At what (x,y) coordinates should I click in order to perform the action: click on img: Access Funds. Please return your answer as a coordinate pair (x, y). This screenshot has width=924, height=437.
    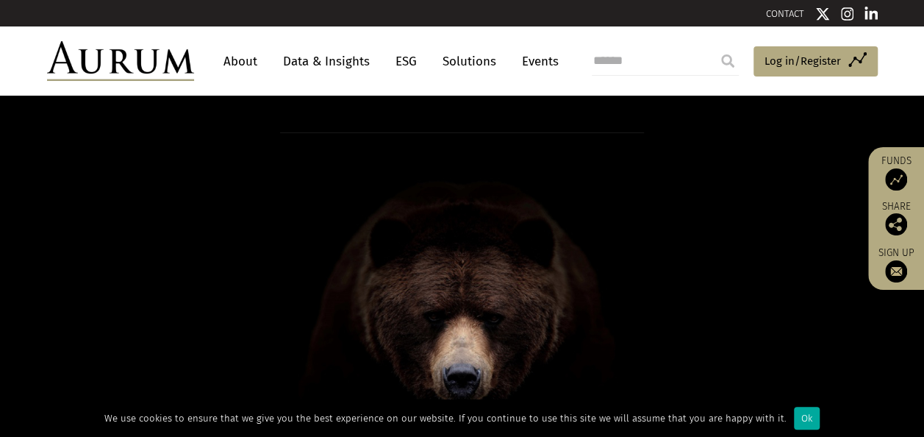
    Looking at the image, I should click on (896, 179).